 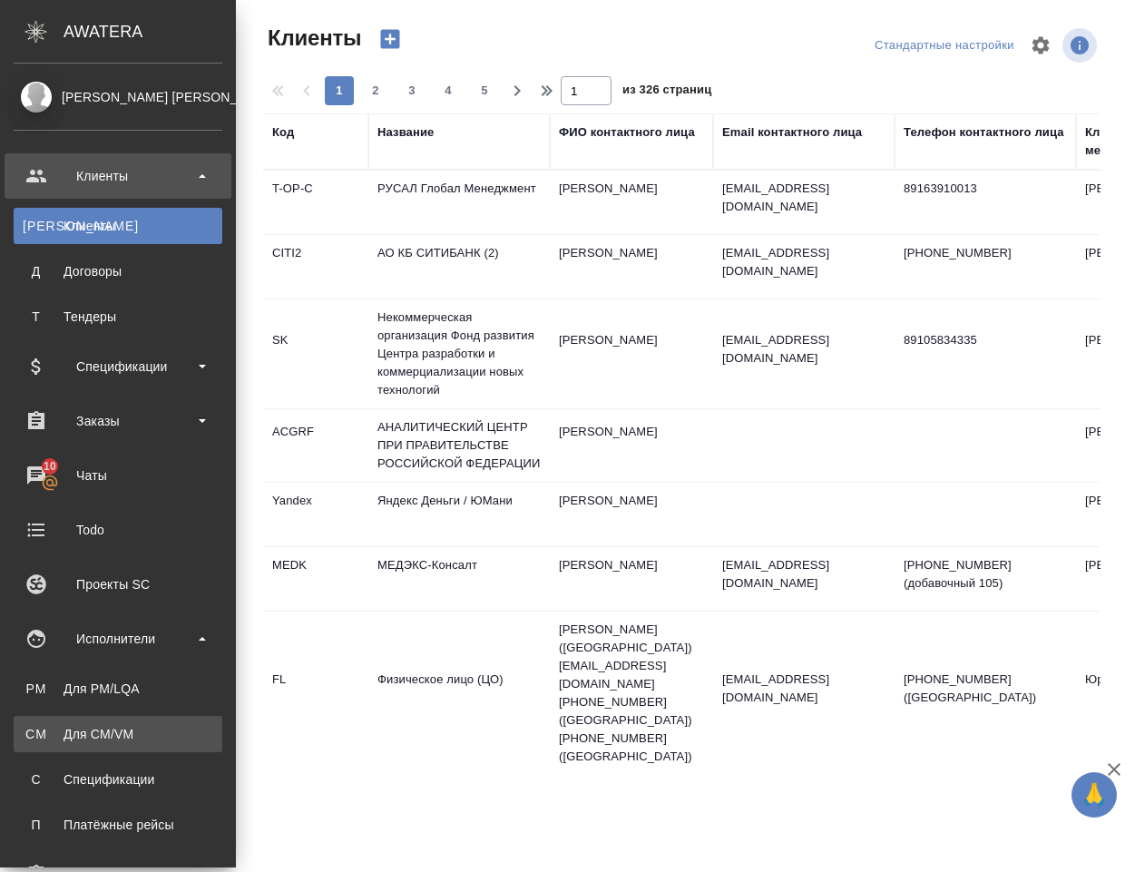 What do you see at coordinates (986, 189) in the screenshot?
I see `p: 89163910013` at bounding box center [986, 189].